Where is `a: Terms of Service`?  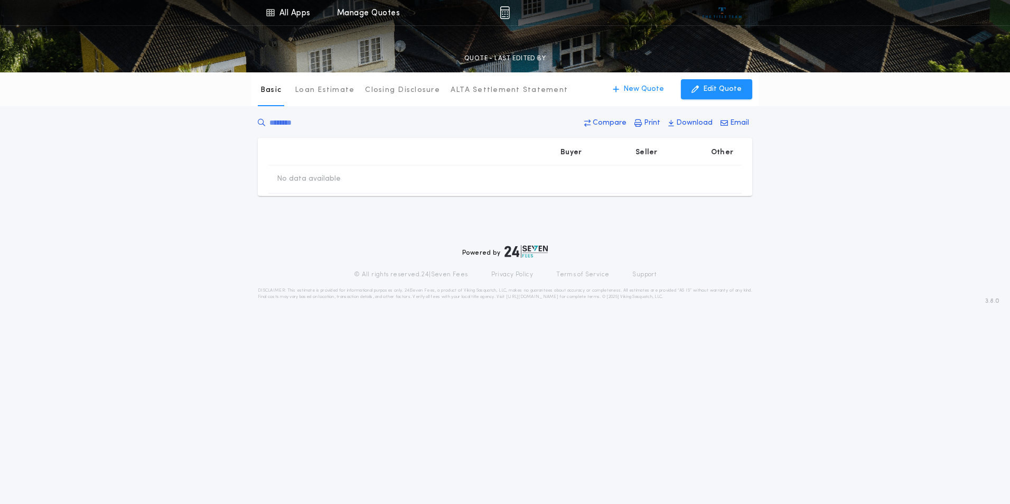 a: Terms of Service is located at coordinates (583, 275).